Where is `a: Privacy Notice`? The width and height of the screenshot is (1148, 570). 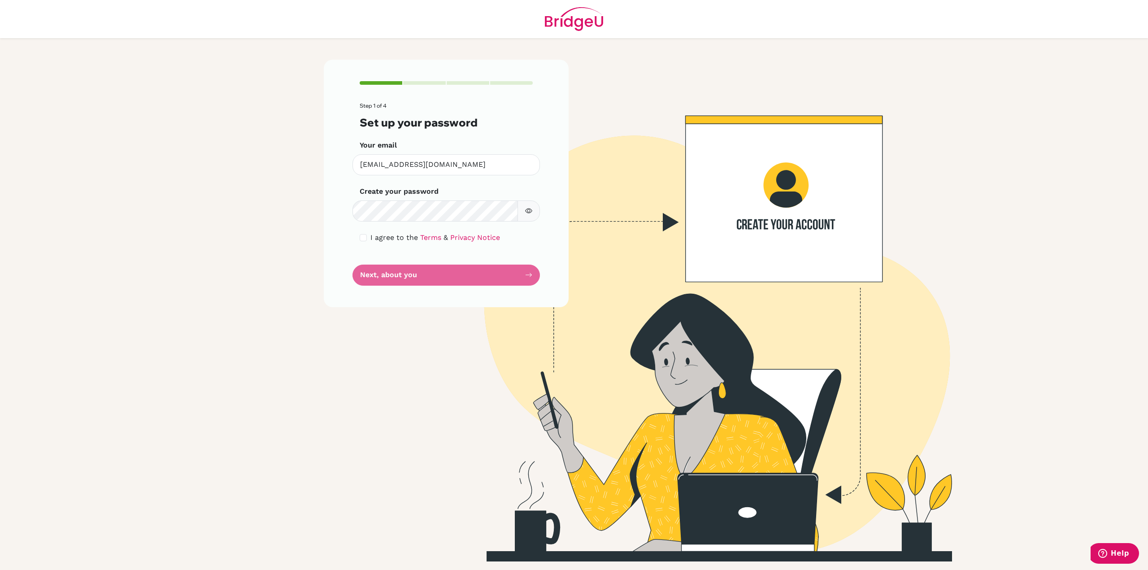 a: Privacy Notice is located at coordinates (475, 237).